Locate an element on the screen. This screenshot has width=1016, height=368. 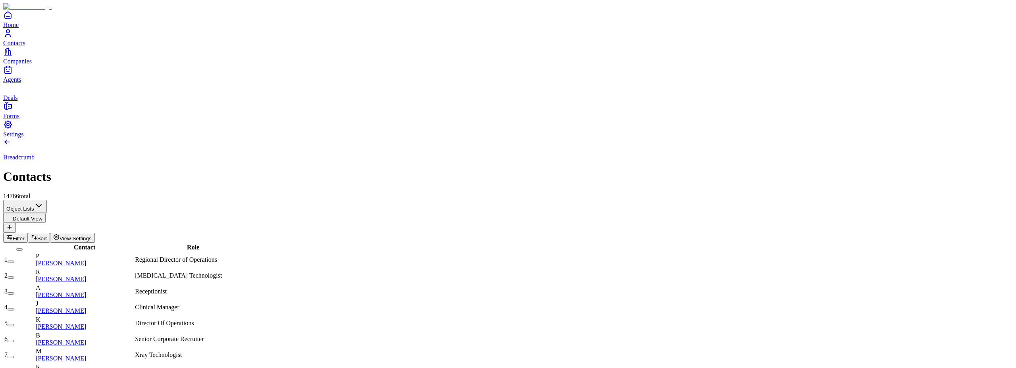
img: Item Brain Logo is located at coordinates (27, 7).